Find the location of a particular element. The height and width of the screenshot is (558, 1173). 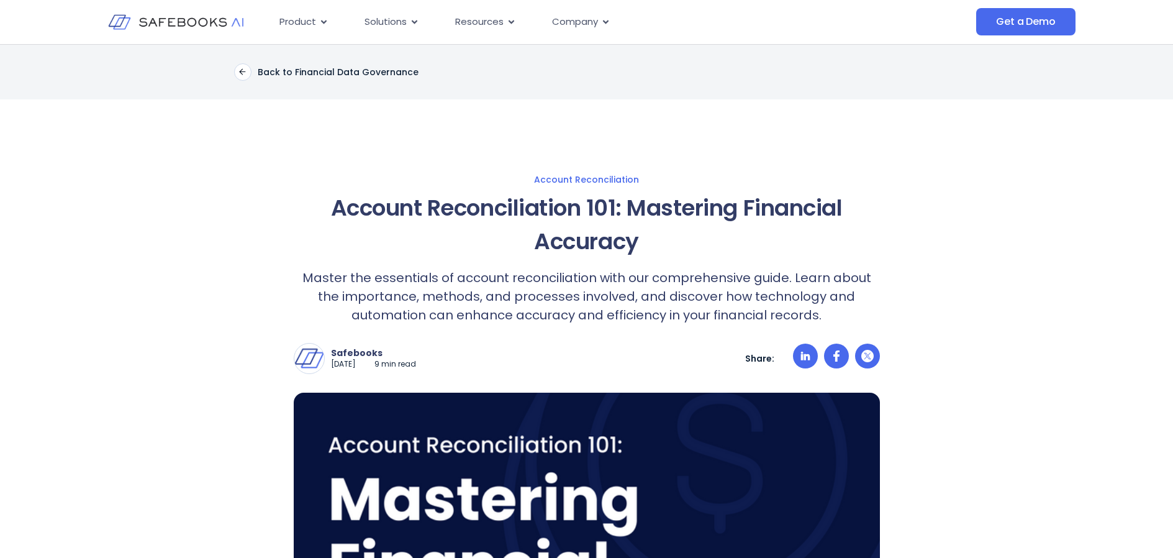

p: Safebooks is located at coordinates (373, 353).